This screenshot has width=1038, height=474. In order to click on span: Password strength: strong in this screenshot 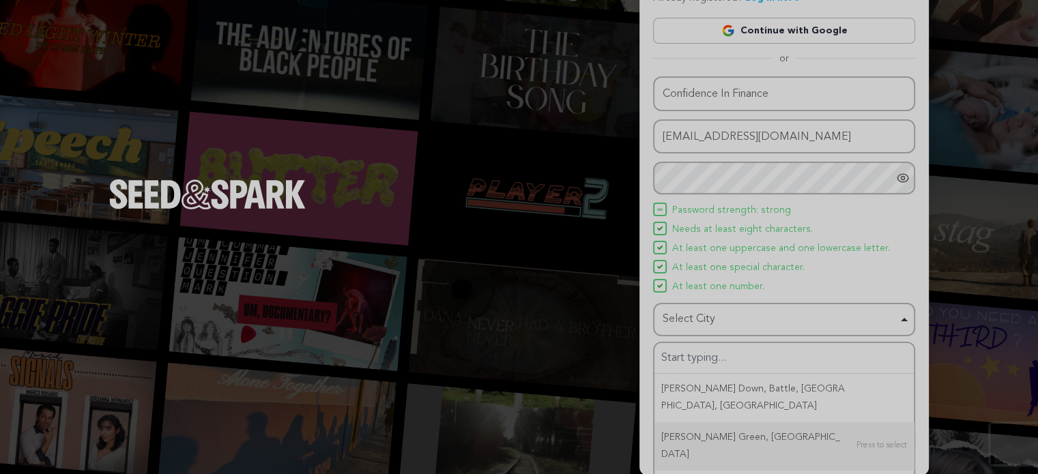, I will do `click(732, 211)`.